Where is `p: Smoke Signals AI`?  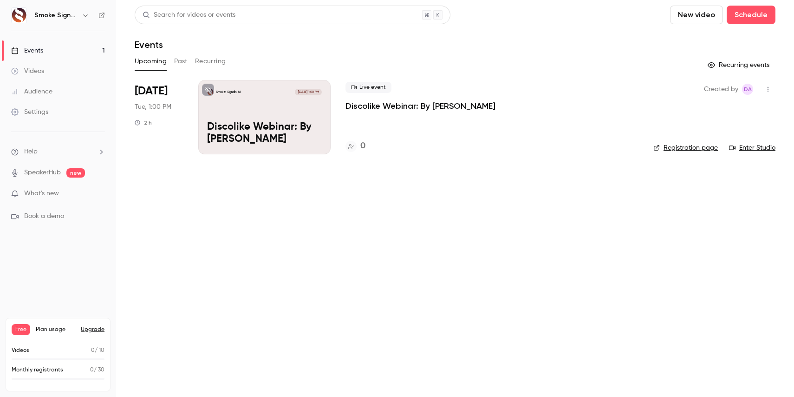 p: Smoke Signals AI is located at coordinates (228, 92).